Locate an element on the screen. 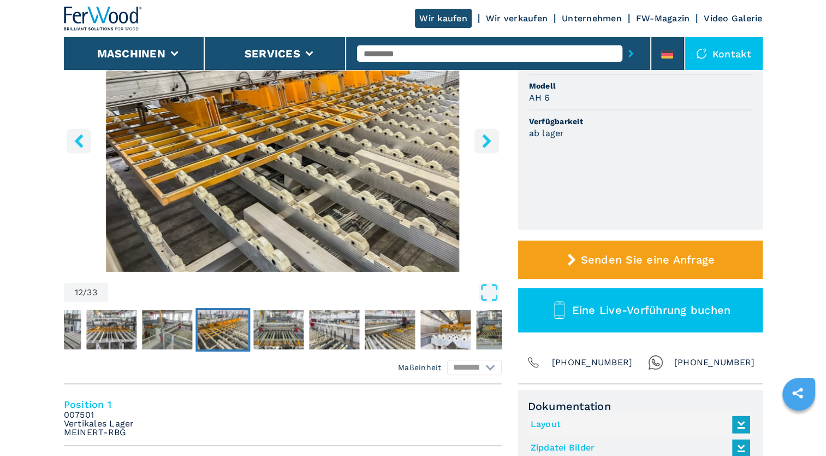 The height and width of the screenshot is (456, 826). img: b80184083a57cd792445e2f5b45402e0 is located at coordinates (446, 329).